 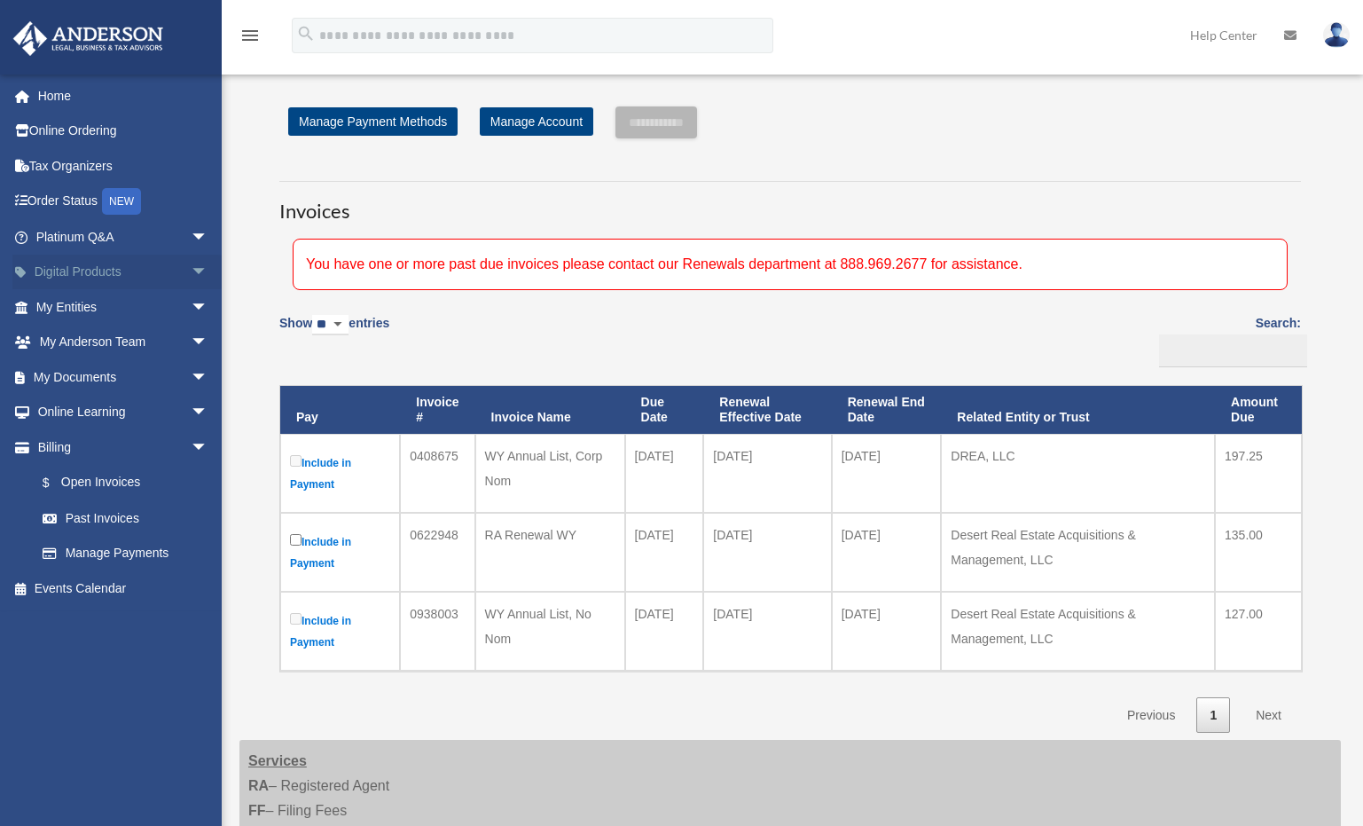 I want to click on a: Order StatusNEW, so click(x=123, y=201).